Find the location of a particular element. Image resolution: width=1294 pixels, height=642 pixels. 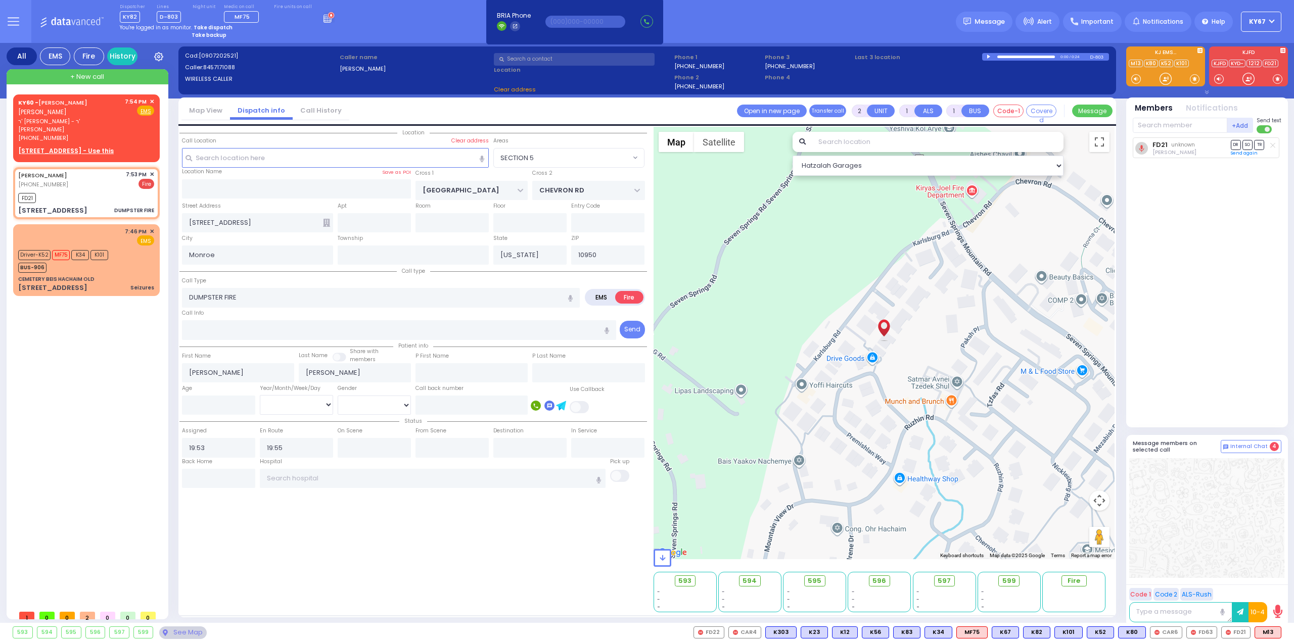

button: ALS-Rush is located at coordinates (1196, 594).